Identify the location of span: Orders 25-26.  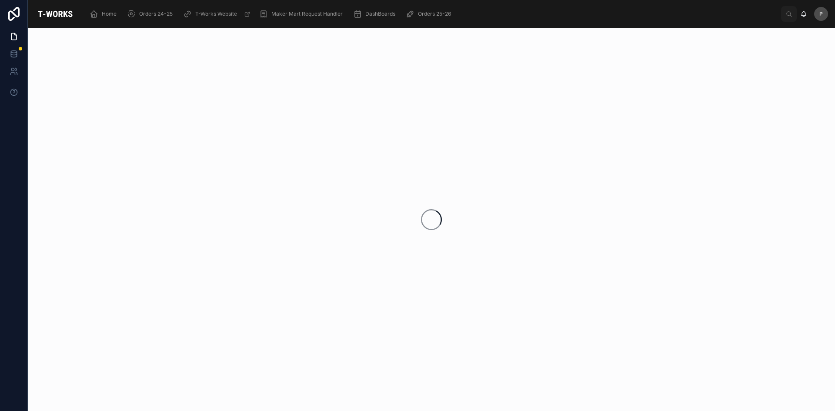
(435, 14).